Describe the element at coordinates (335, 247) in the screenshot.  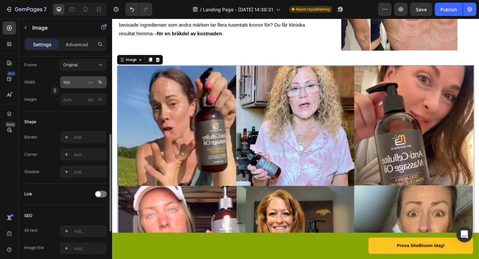
I see `span: Prova SheBloom Idag!` at that location.